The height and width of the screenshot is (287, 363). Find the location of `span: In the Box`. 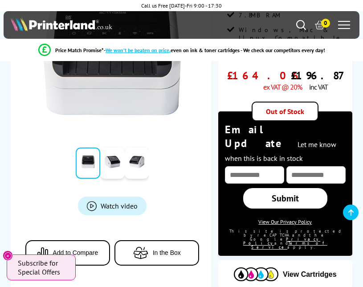

span: In the Box is located at coordinates (166, 252).